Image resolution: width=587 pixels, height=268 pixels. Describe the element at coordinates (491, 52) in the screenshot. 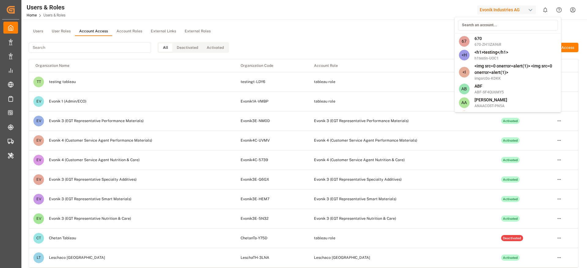

I see `span: <h1>testing</h1>` at that location.